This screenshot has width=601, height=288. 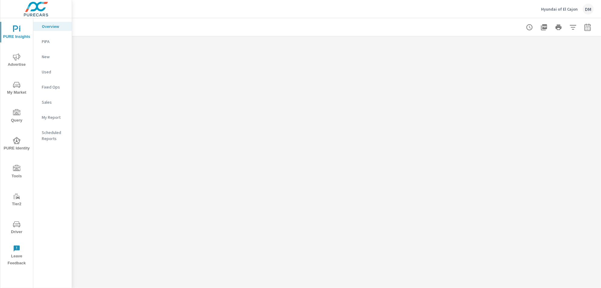 What do you see at coordinates (17, 116) in the screenshot?
I see `span: Query` at bounding box center [17, 116].